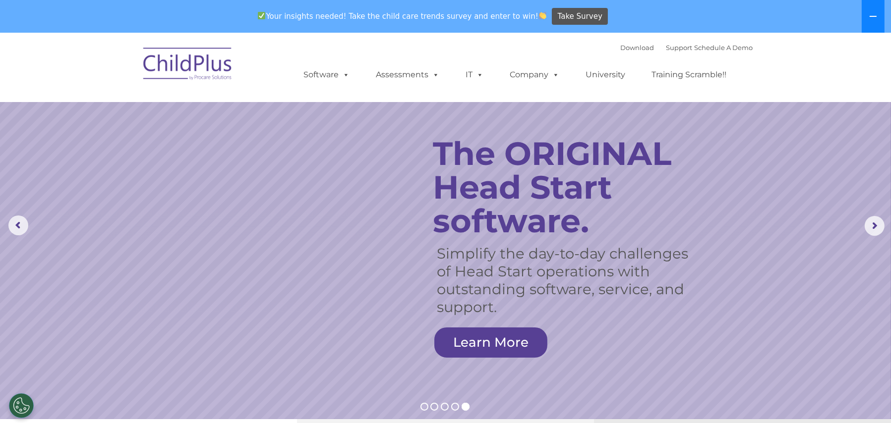  I want to click on a: University, so click(606, 75).